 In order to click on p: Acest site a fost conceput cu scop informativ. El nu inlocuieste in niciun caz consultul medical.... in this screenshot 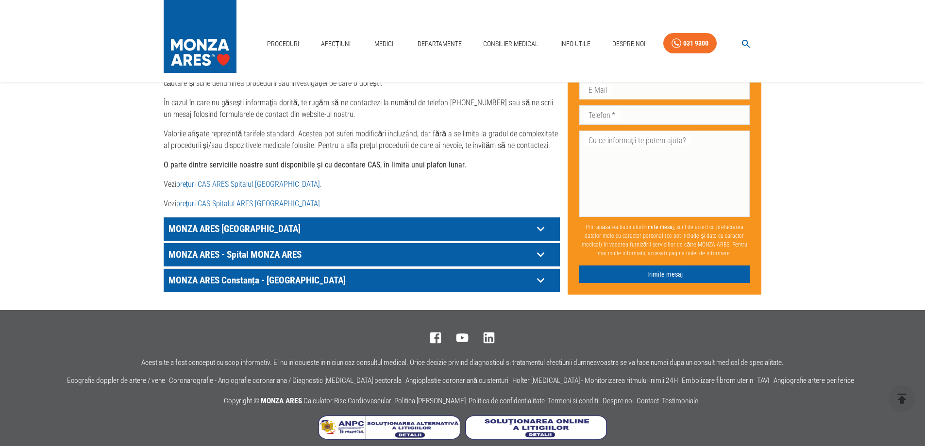, I will do `click(462, 363)`.